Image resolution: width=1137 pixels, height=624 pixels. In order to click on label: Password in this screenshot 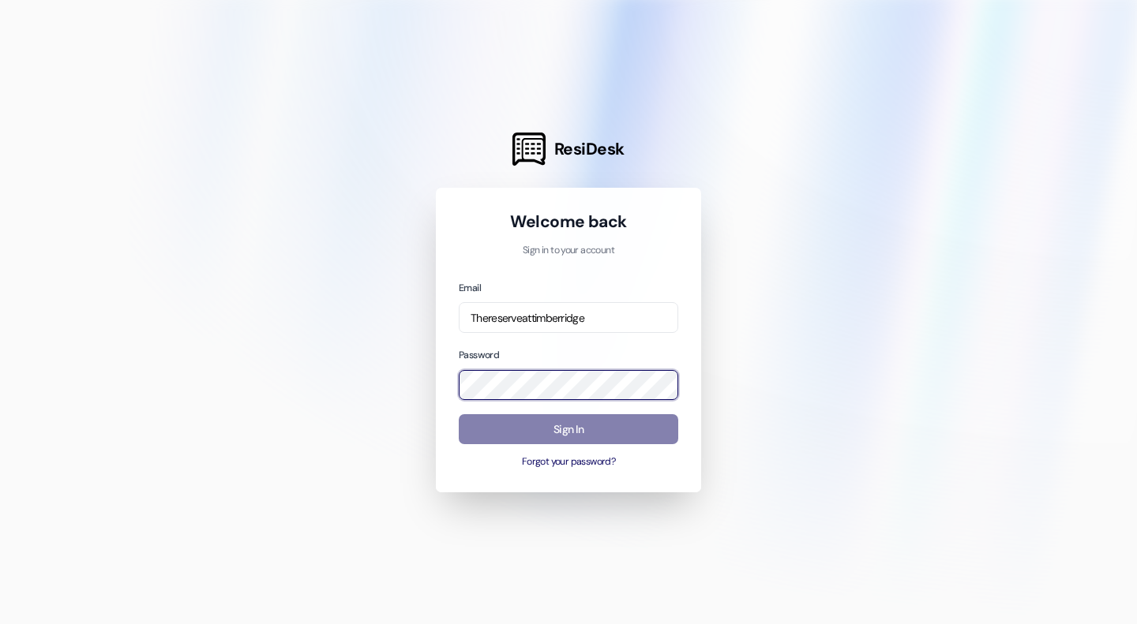, I will do `click(478, 355)`.